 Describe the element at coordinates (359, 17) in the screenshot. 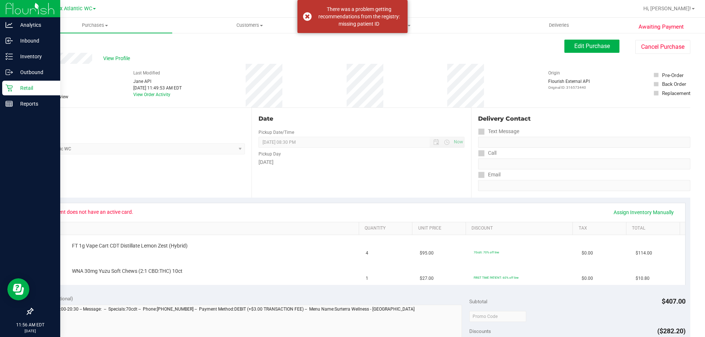

I see `div: There was a problem getting recommendations from the registry: missing patient ID` at that location.